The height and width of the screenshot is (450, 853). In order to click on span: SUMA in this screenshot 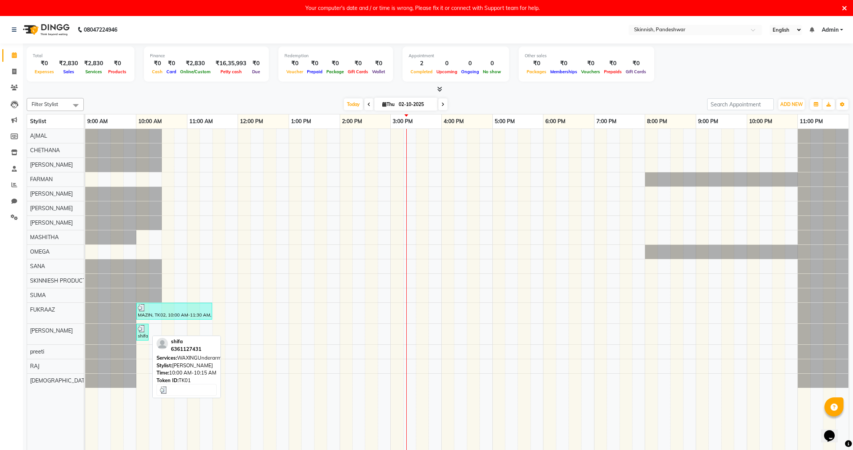, I will do `click(38, 295)`.